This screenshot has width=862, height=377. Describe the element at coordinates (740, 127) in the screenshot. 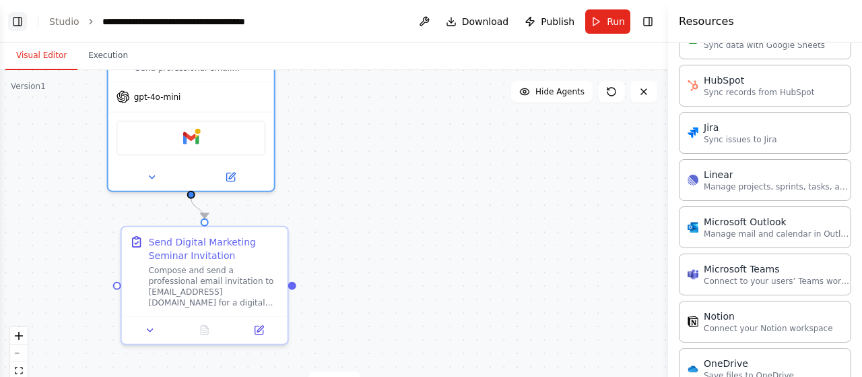

I see `div: Jira` at that location.